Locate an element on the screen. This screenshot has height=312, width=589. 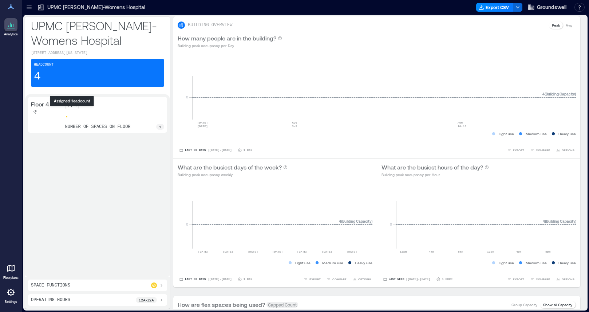
p: Operating Hours is located at coordinates (51, 300).